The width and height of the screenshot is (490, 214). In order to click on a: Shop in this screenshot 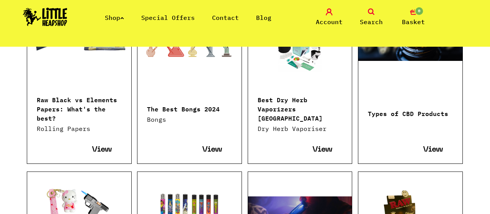, I will do `click(114, 18)`.